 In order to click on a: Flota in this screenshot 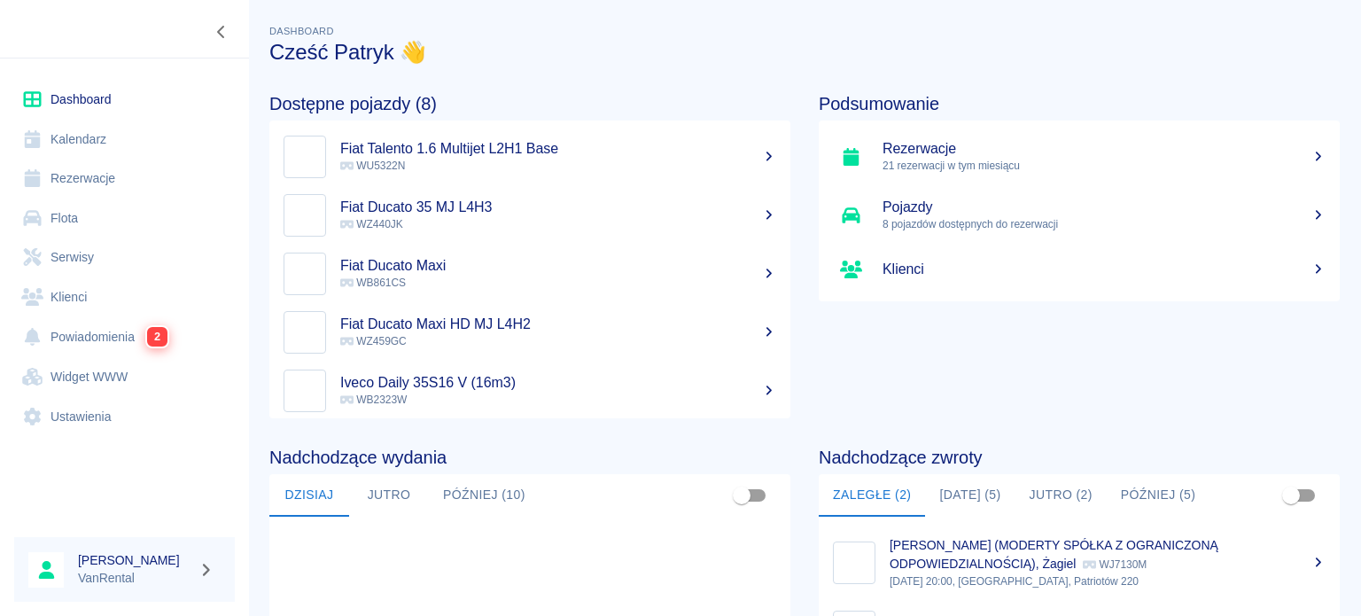, I will do `click(124, 218)`.